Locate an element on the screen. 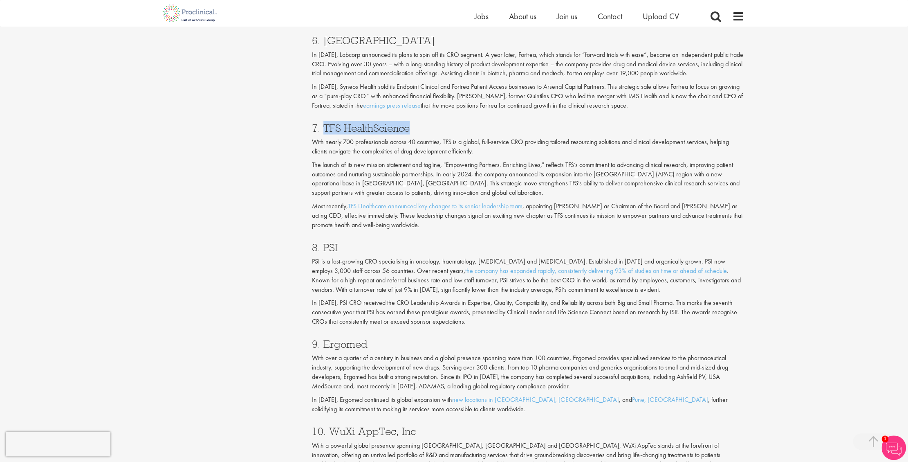 The width and height of the screenshot is (908, 462). span: About us is located at coordinates (523, 16).